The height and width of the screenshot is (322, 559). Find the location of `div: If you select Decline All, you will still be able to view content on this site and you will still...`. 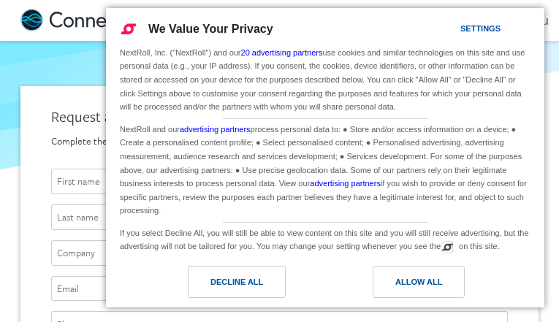

div: If you select Decline All, you will still be able to view content on this site and you will still... is located at coordinates (325, 239).